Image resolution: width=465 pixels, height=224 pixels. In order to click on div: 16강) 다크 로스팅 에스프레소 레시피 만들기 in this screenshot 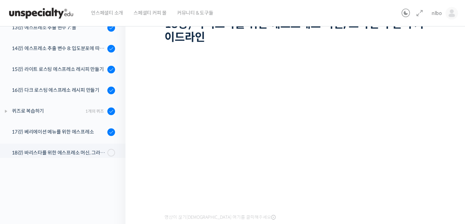, I will do `click(59, 90)`.